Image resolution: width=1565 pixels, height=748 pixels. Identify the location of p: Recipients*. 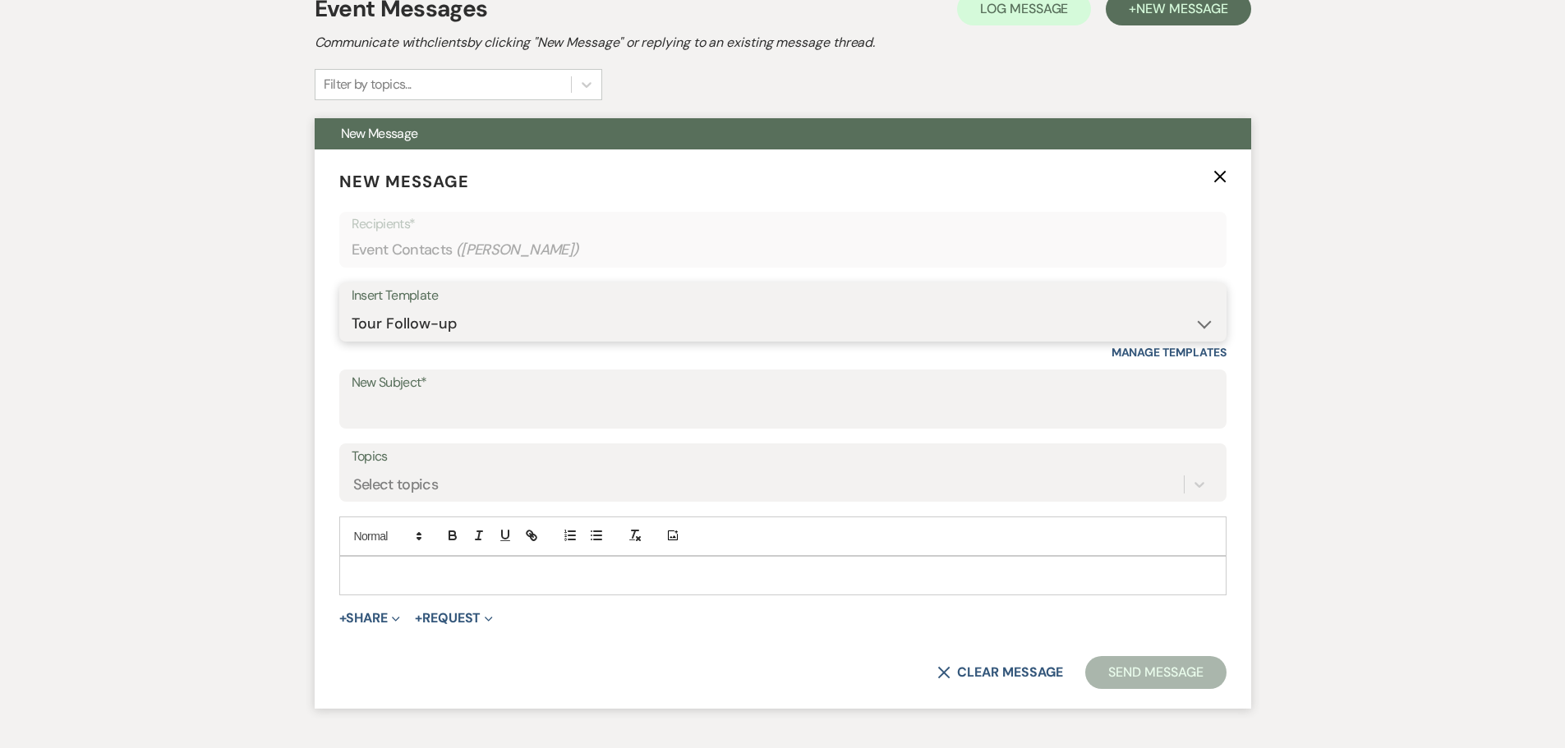
(783, 224).